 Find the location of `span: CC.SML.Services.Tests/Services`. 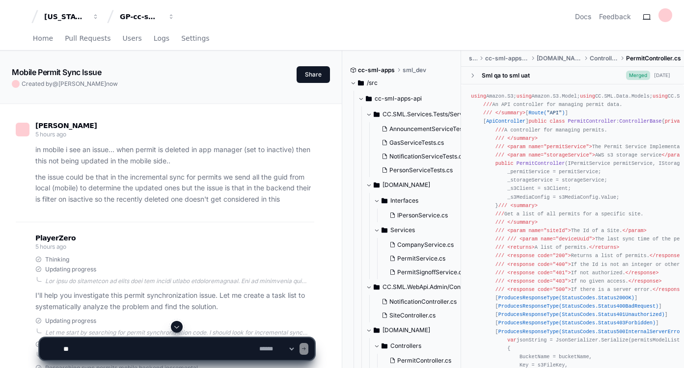

span: CC.SML.Services.Tests/Services is located at coordinates (426, 114).